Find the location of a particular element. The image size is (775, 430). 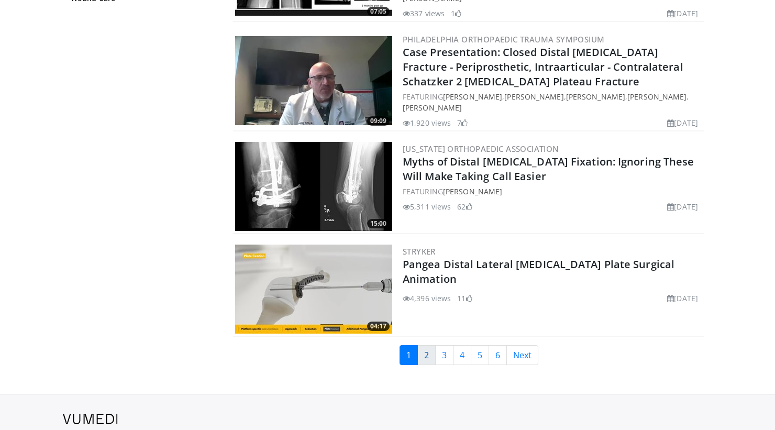

span: 15:00 is located at coordinates (378, 224).